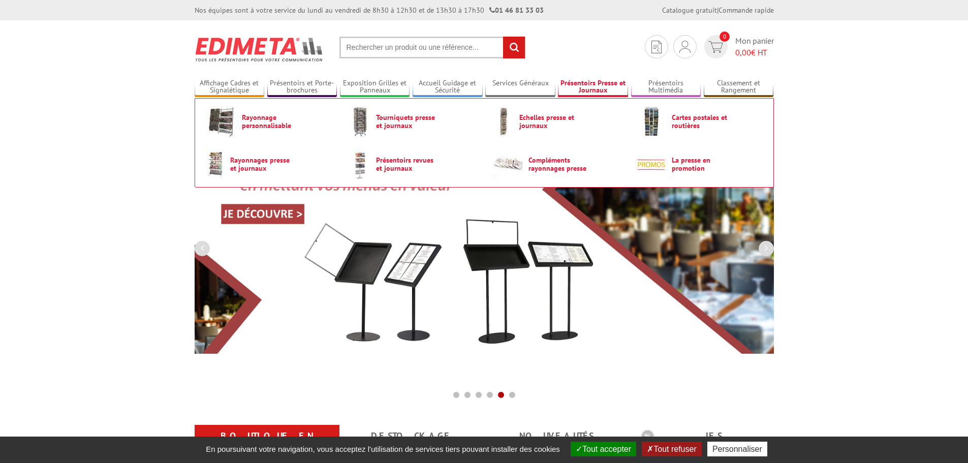 This screenshot has width=968, height=463. I want to click on a: Rayonnage personnalisable, so click(269, 121).